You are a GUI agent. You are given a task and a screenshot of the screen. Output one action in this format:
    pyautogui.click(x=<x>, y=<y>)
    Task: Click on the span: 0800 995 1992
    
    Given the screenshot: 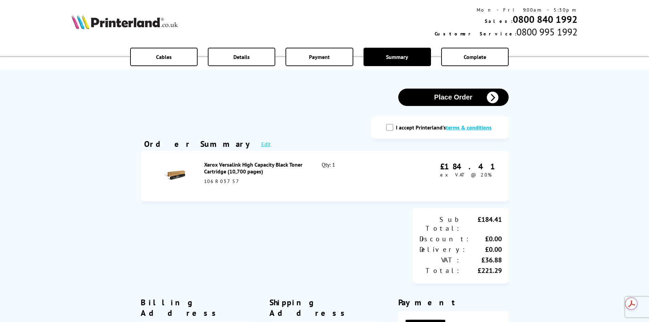 What is the action you would take?
    pyautogui.click(x=547, y=32)
    